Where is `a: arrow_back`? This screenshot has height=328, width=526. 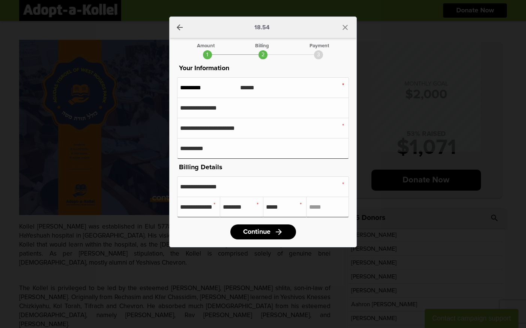
a: arrow_back is located at coordinates (180, 27).